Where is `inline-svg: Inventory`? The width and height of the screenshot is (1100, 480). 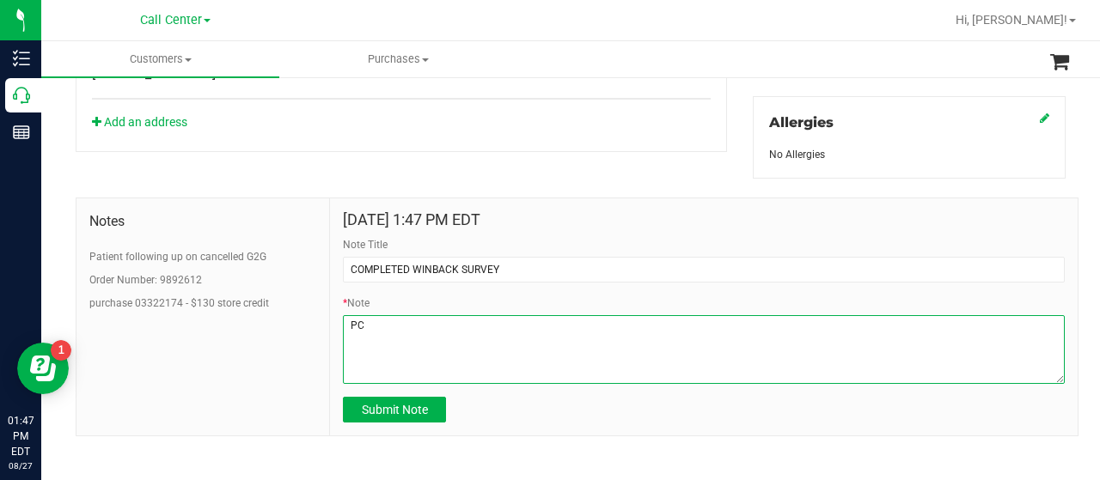 inline-svg: Inventory is located at coordinates (21, 58).